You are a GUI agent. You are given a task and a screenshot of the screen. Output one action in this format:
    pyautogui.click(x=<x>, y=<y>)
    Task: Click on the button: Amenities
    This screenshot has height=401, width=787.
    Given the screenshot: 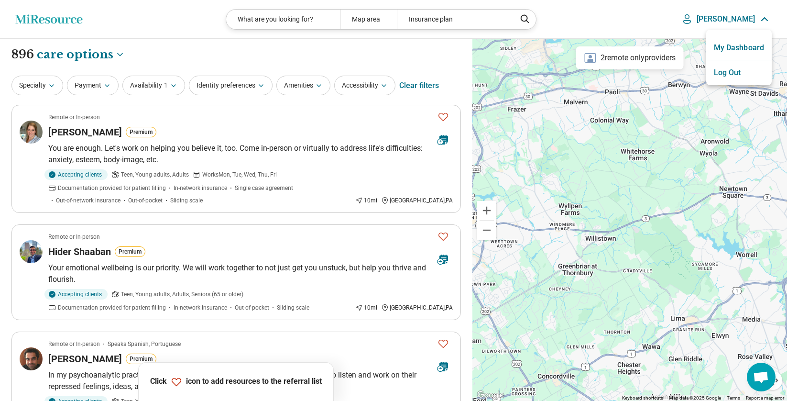 What is the action you would take?
    pyautogui.click(x=303, y=85)
    